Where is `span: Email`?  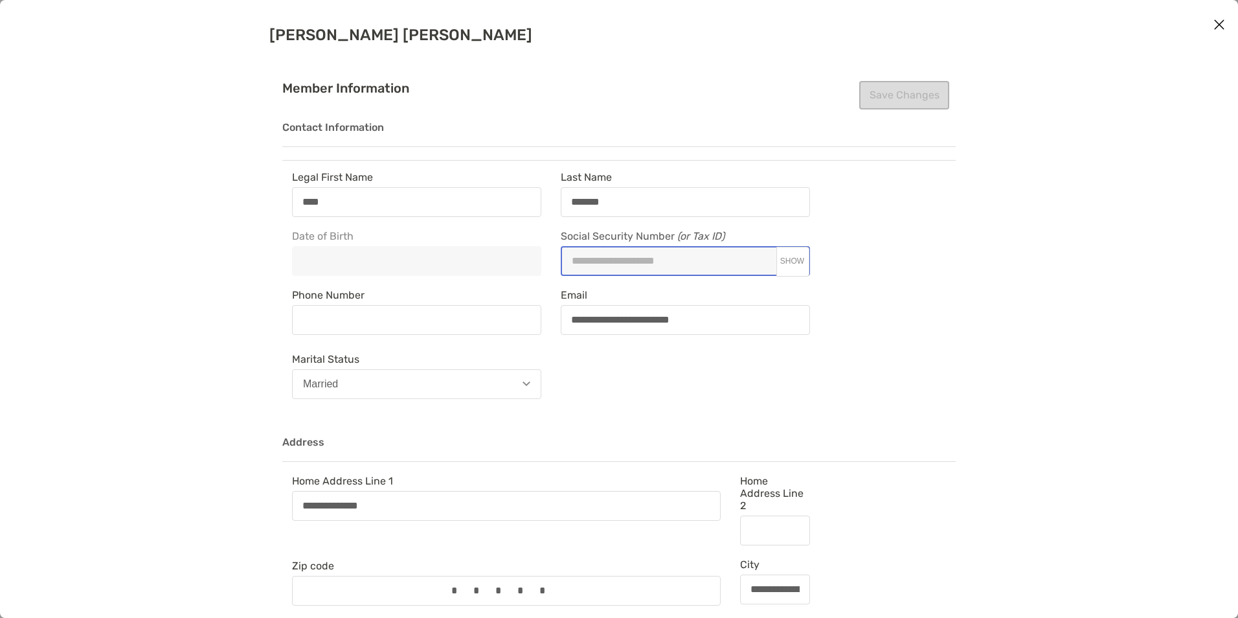
span: Email is located at coordinates (685, 295).